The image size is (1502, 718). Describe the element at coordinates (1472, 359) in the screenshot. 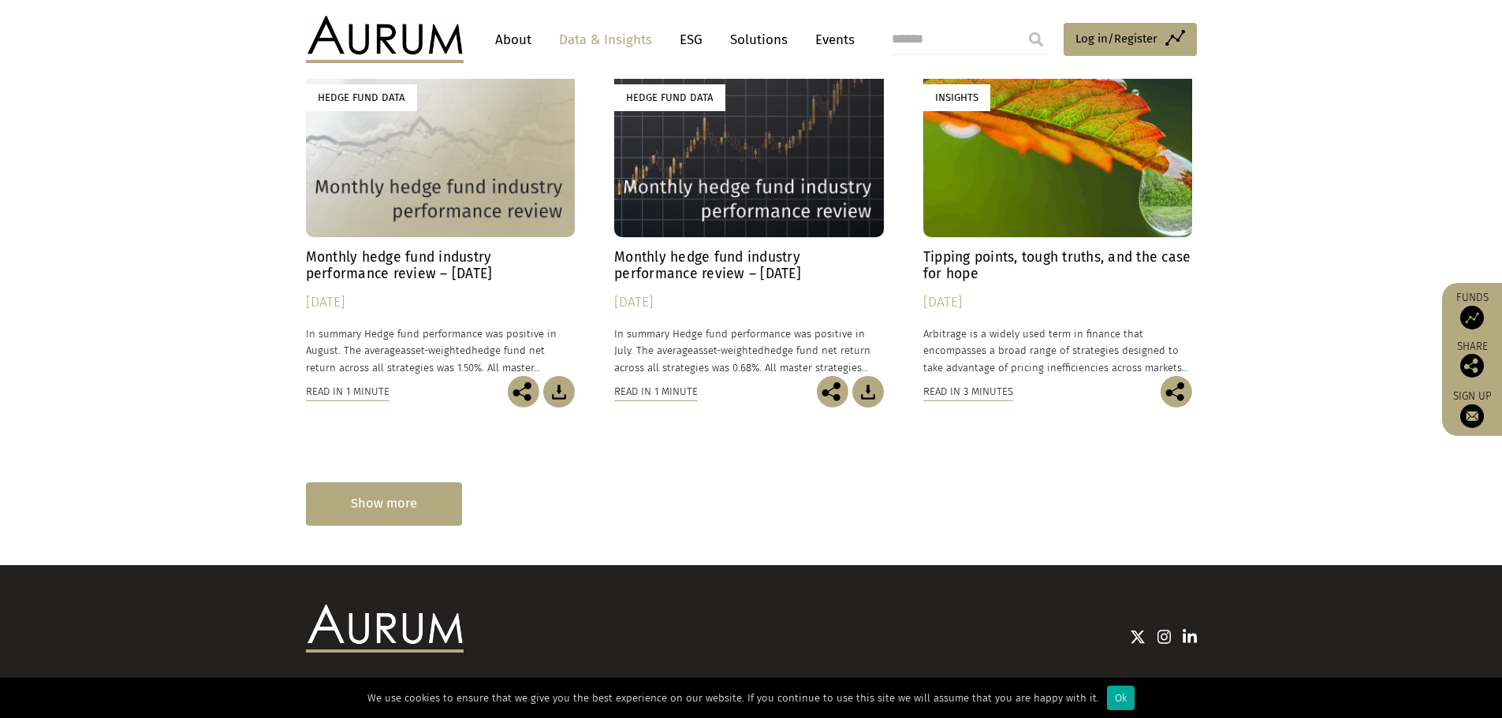

I see `div: Share` at that location.